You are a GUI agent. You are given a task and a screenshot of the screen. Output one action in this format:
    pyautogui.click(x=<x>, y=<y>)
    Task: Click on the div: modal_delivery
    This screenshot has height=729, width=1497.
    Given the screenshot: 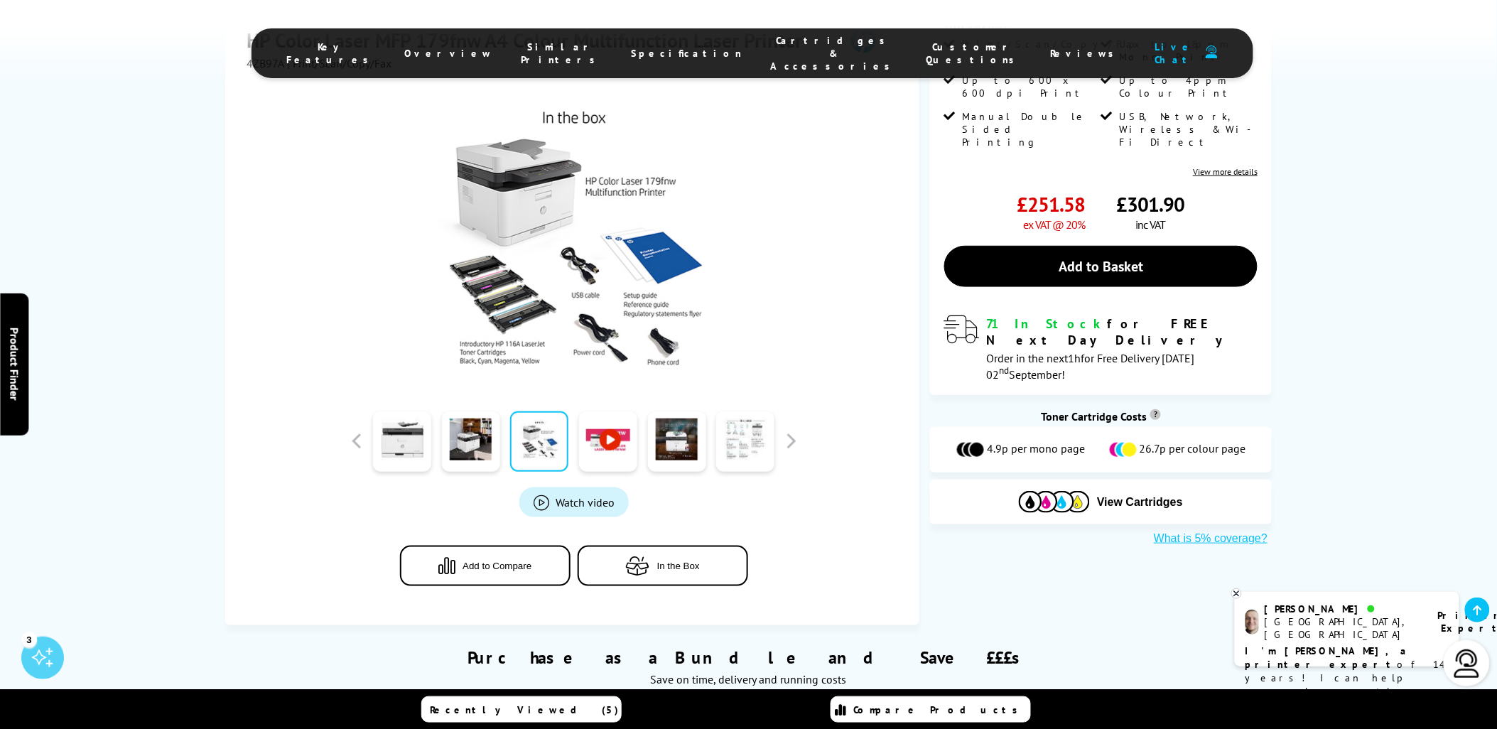 What is the action you would take?
    pyautogui.click(x=1101, y=348)
    